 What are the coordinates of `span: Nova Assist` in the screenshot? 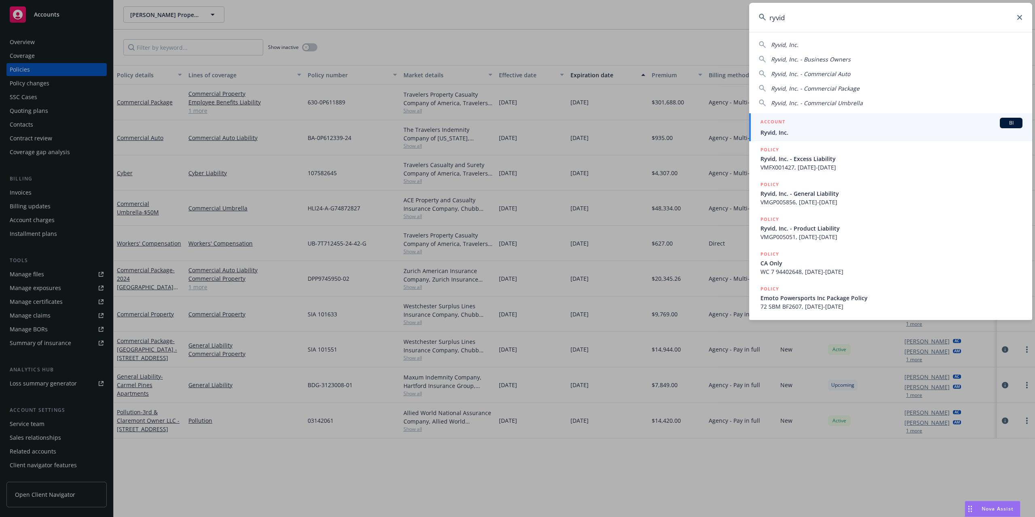 It's located at (998, 508).